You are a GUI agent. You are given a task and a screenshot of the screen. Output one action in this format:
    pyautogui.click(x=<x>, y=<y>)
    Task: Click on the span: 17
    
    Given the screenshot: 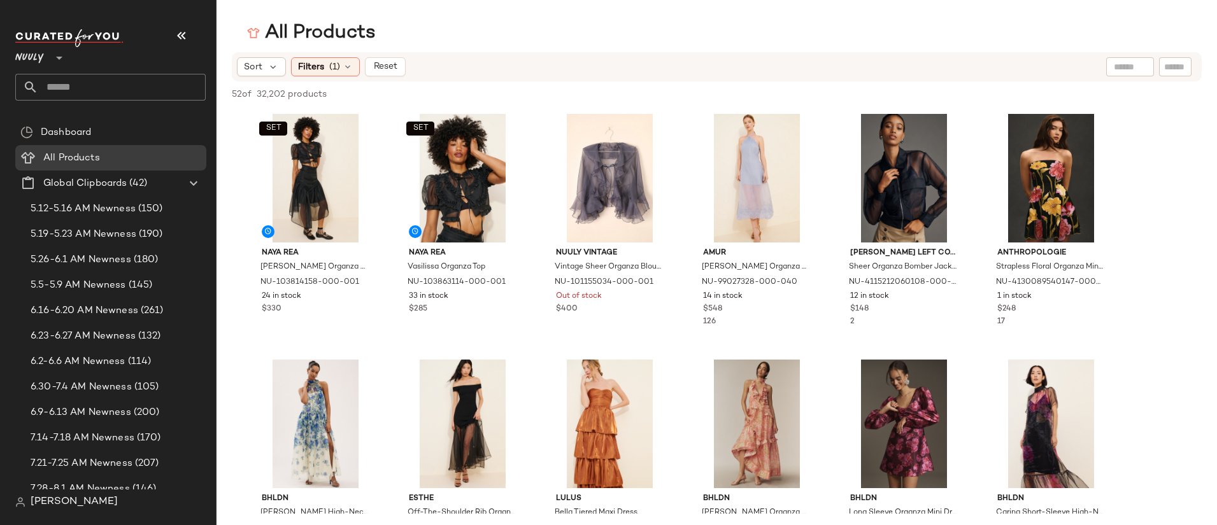 What is the action you would take?
    pyautogui.click(x=1001, y=322)
    